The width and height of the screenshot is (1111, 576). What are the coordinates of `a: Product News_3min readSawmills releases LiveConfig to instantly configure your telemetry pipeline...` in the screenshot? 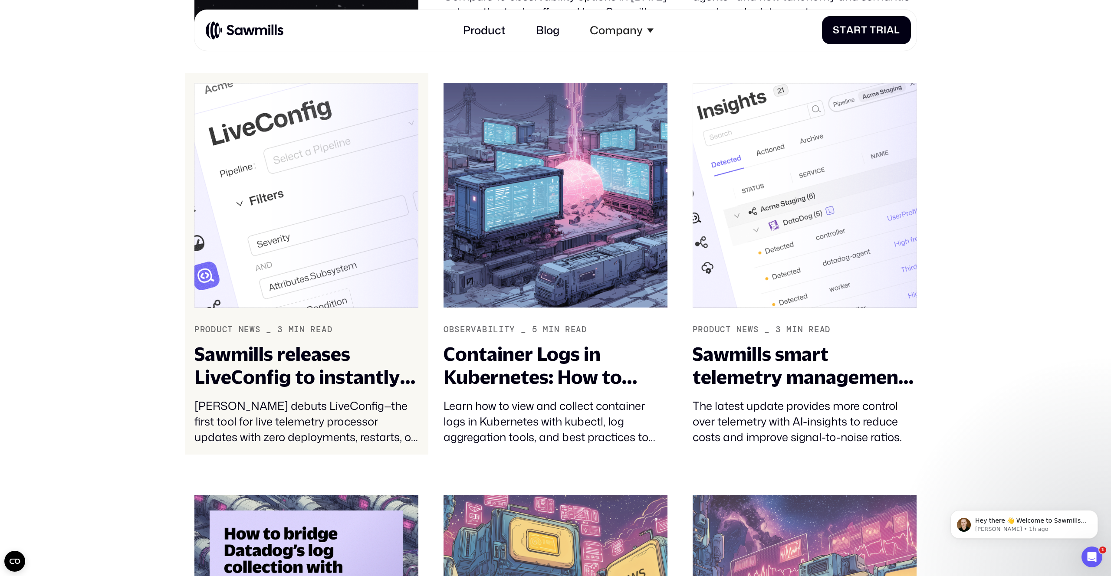 It's located at (306, 264).